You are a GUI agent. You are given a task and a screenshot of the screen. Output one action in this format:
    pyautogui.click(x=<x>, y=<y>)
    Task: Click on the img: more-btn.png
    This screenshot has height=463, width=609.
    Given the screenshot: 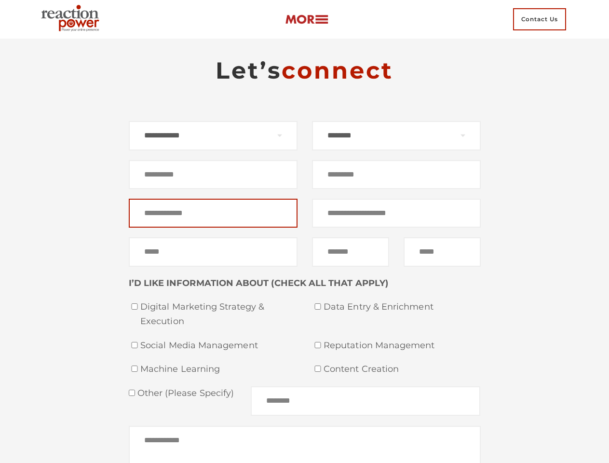 What is the action you would take?
    pyautogui.click(x=307, y=19)
    